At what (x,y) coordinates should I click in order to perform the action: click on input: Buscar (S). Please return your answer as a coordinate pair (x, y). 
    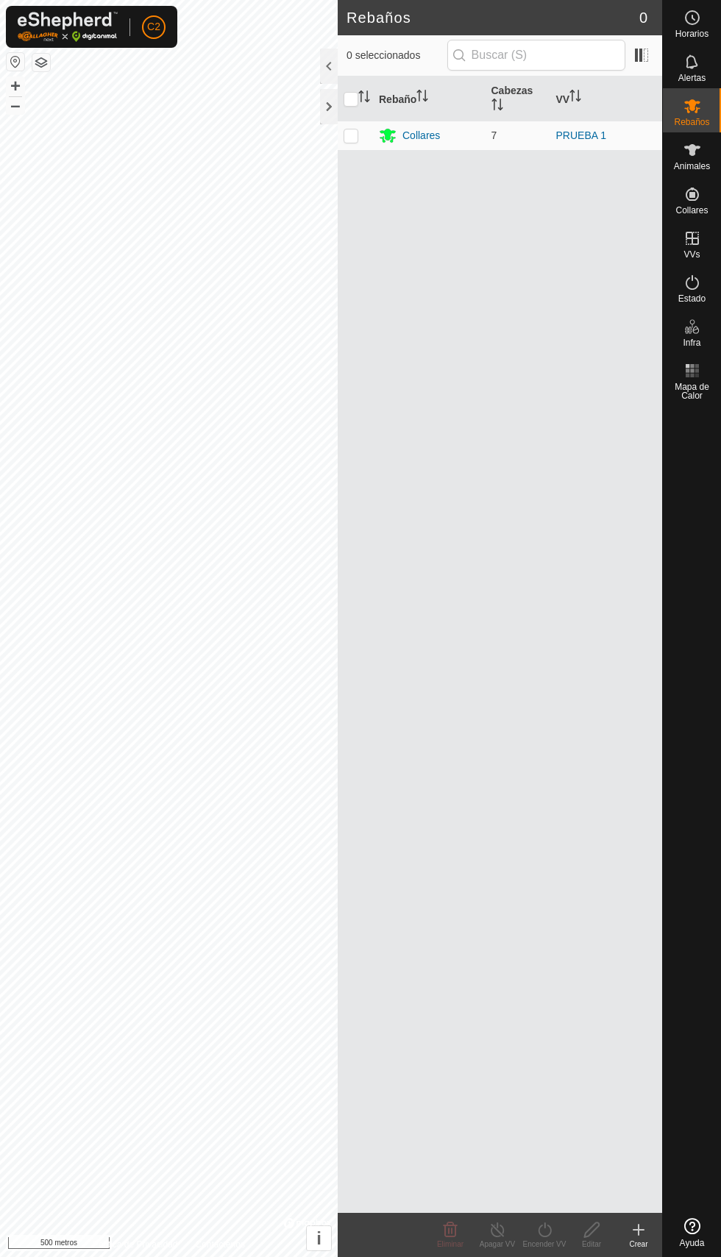
    Looking at the image, I should click on (536, 55).